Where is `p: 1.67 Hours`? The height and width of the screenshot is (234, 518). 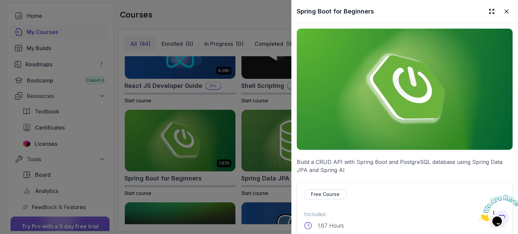 p: 1.67 Hours is located at coordinates (331, 226).